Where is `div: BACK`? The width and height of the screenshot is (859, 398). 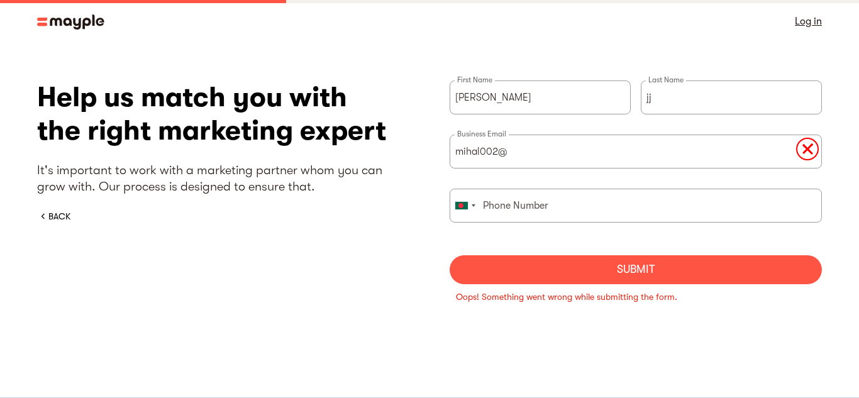 div: BACK is located at coordinates (59, 216).